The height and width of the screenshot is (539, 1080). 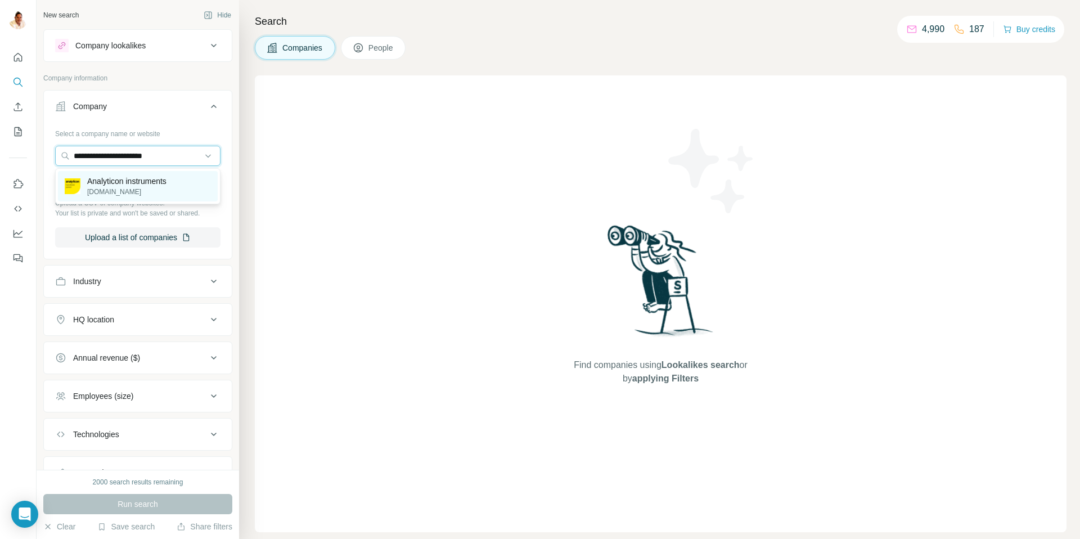 What do you see at coordinates (138, 281) in the screenshot?
I see `button: Industry` at bounding box center [138, 281].